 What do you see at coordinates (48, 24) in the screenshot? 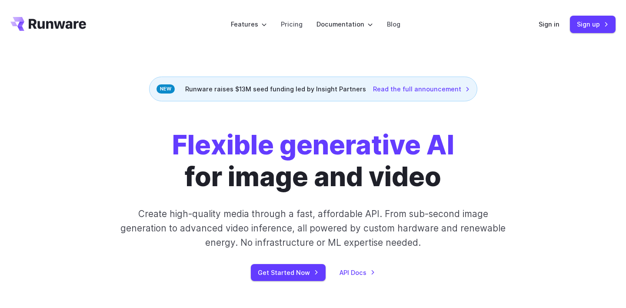
I see `a: Go to /` at bounding box center [48, 24].